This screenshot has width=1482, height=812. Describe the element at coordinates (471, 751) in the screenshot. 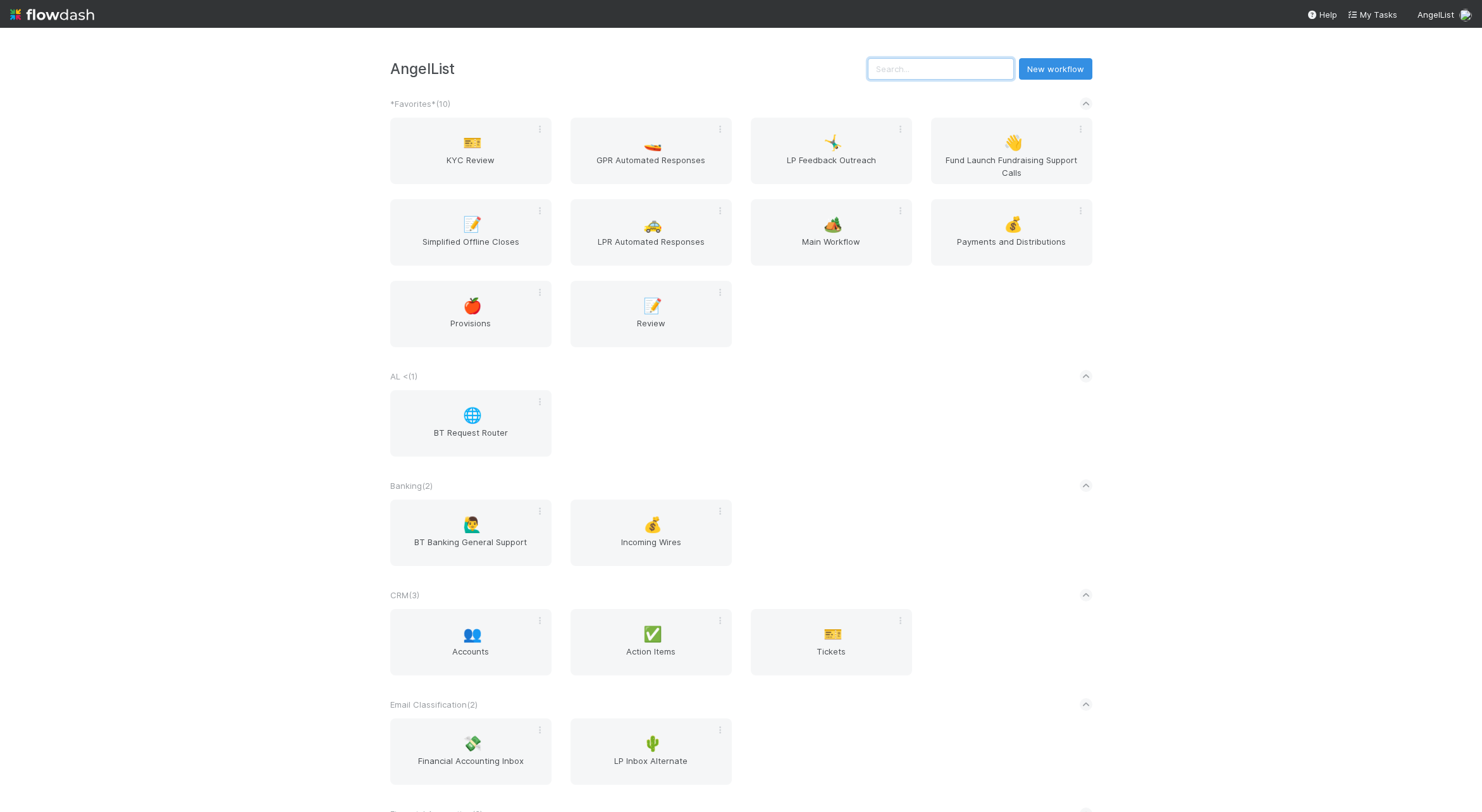

I see `a: 💸Financial Accounting Inbox` at that location.